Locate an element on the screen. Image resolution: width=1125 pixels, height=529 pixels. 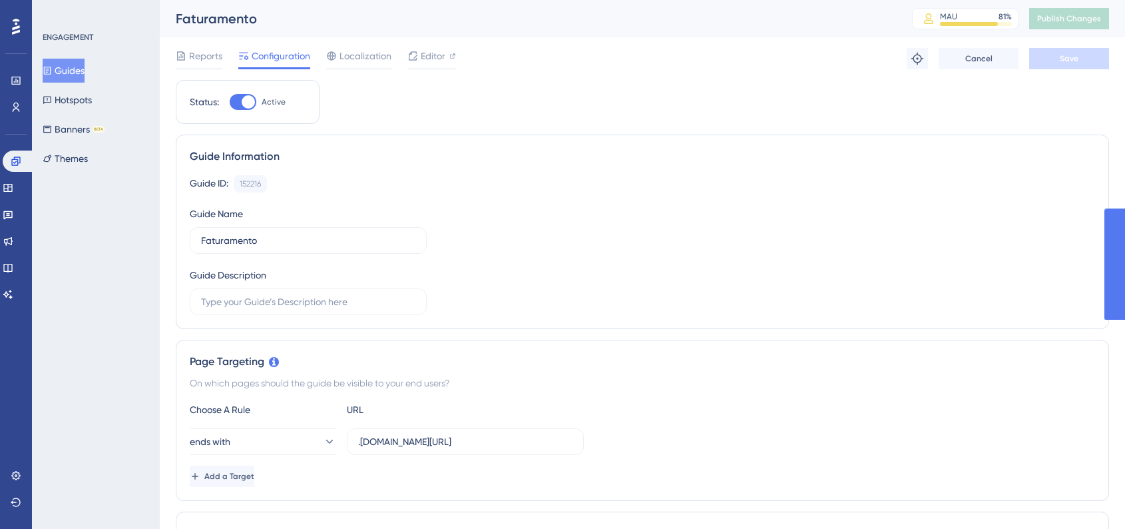
div: Guide Description is located at coordinates (228, 275).